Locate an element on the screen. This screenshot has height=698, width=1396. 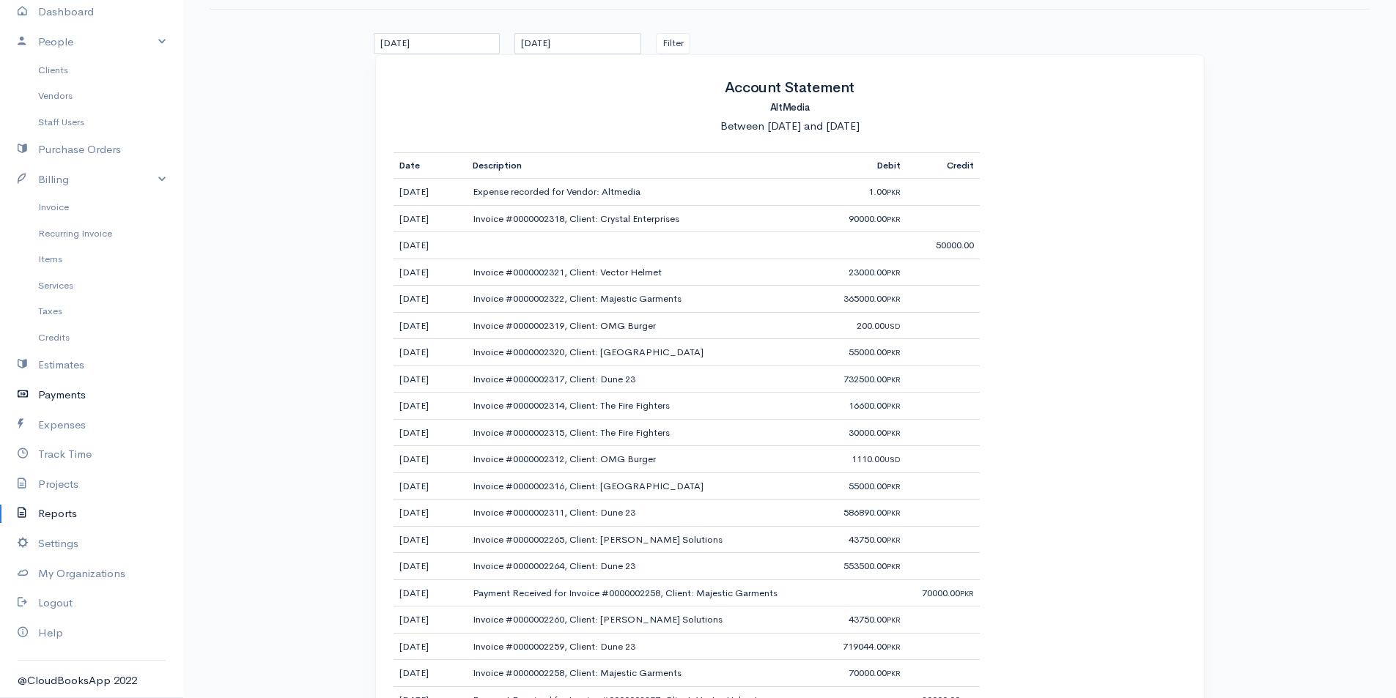
th: Description is located at coordinates (650, 166).